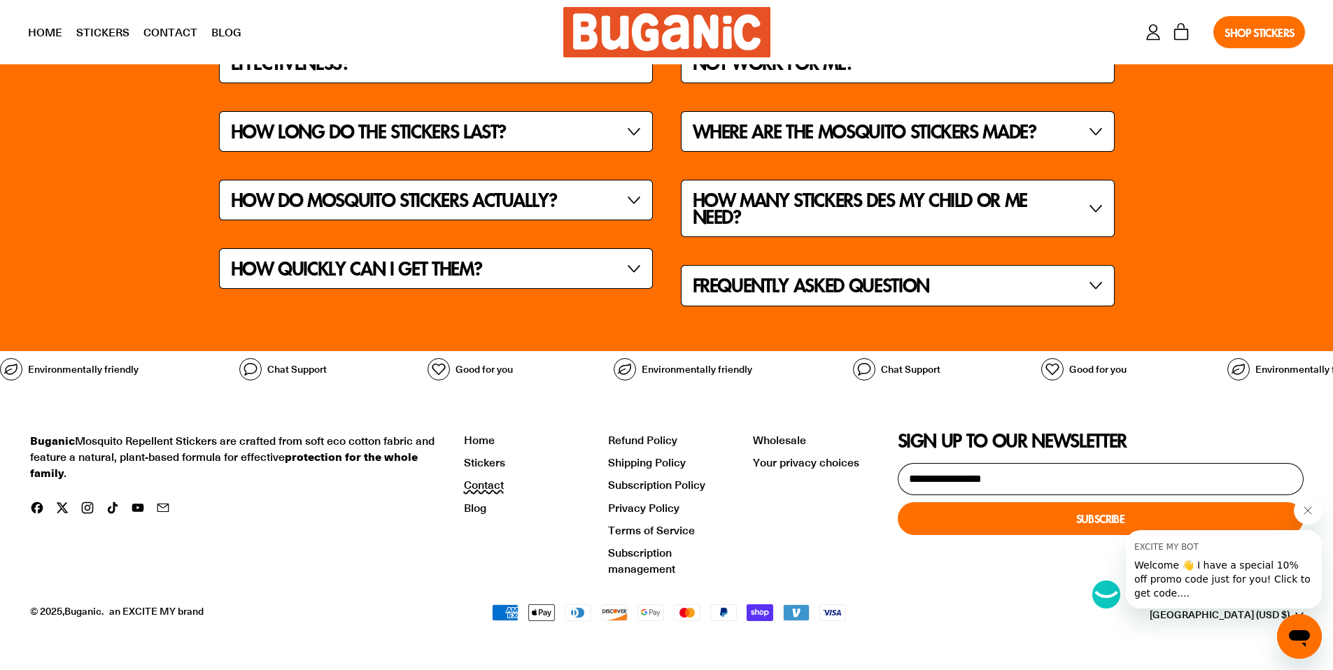 The width and height of the screenshot is (1333, 670). What do you see at coordinates (394, 200) in the screenshot?
I see `span: How do mosquito stickers actually?` at bounding box center [394, 200].